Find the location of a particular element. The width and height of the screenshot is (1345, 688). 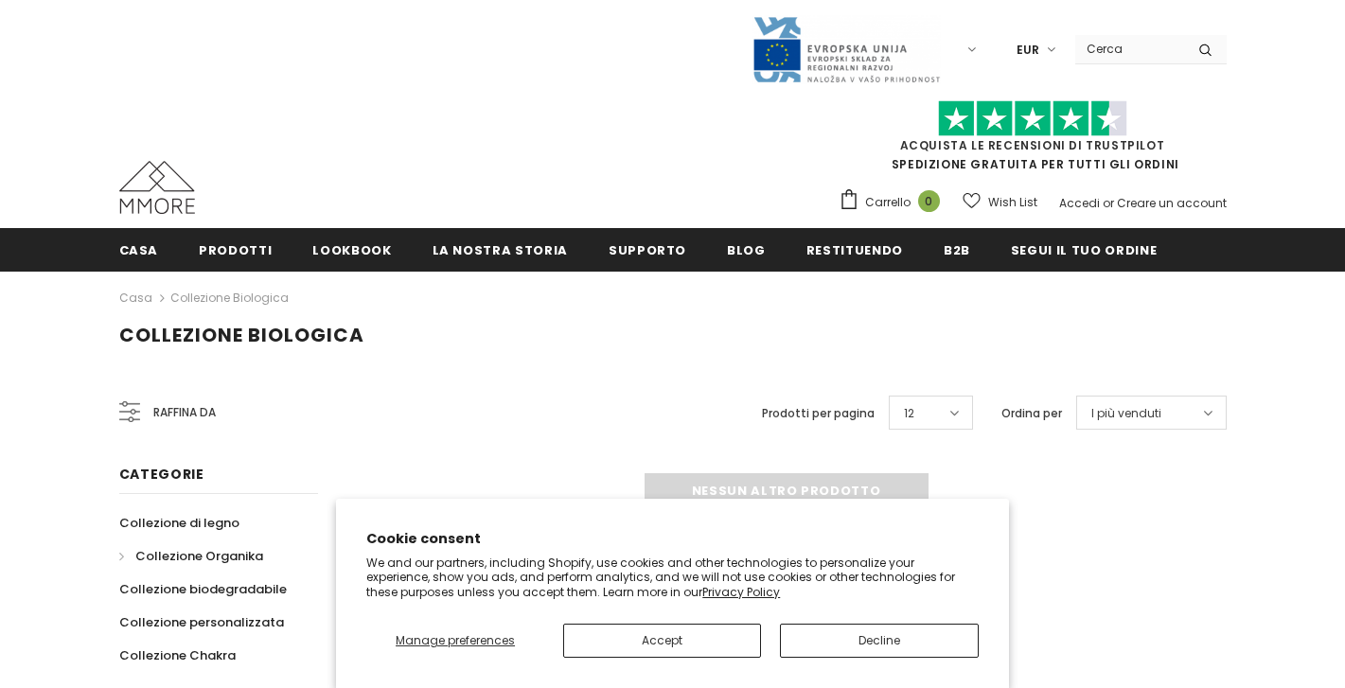

span: Categorie is located at coordinates (162, 474).